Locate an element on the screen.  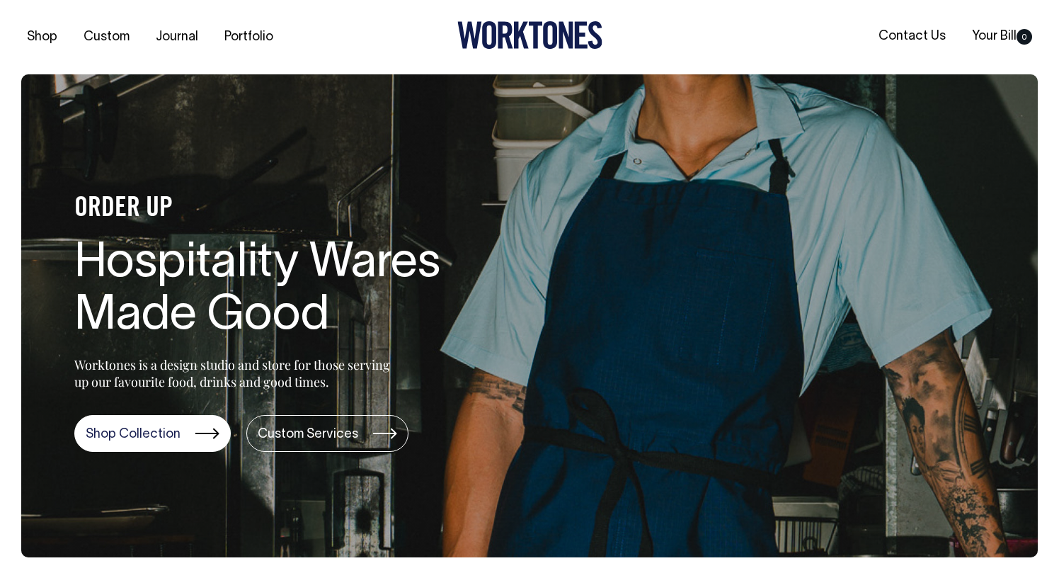
a: Shop is located at coordinates (42, 37).